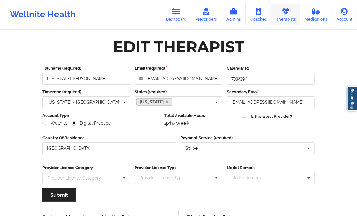 This screenshot has width=357, height=216. Describe the element at coordinates (192, 148) in the screenshot. I see `div: Stripe` at that location.